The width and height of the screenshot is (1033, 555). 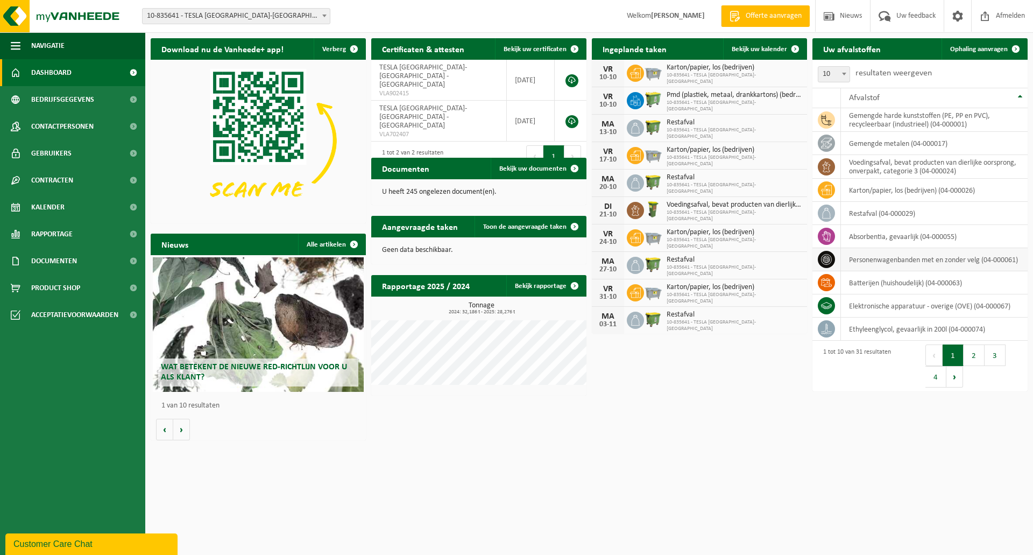 I want to click on div: 21-10, so click(x=608, y=215).